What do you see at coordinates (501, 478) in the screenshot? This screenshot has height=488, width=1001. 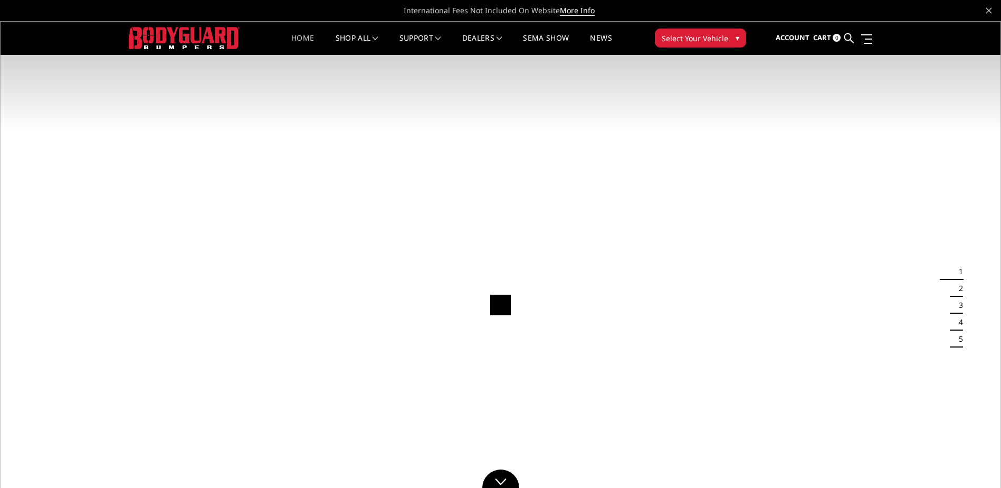 I see `a: Click to Down` at bounding box center [501, 478].